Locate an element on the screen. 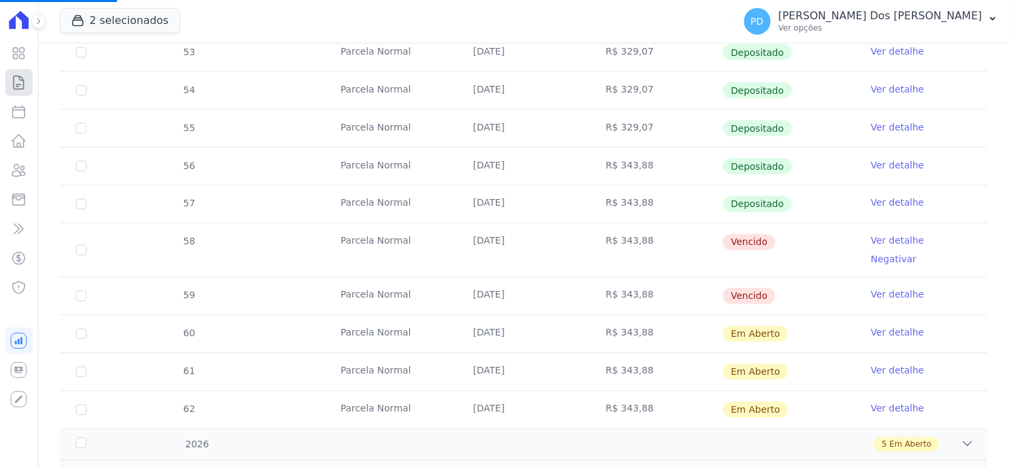 This screenshot has height=468, width=1009. p: Ver opções is located at coordinates (881, 28).